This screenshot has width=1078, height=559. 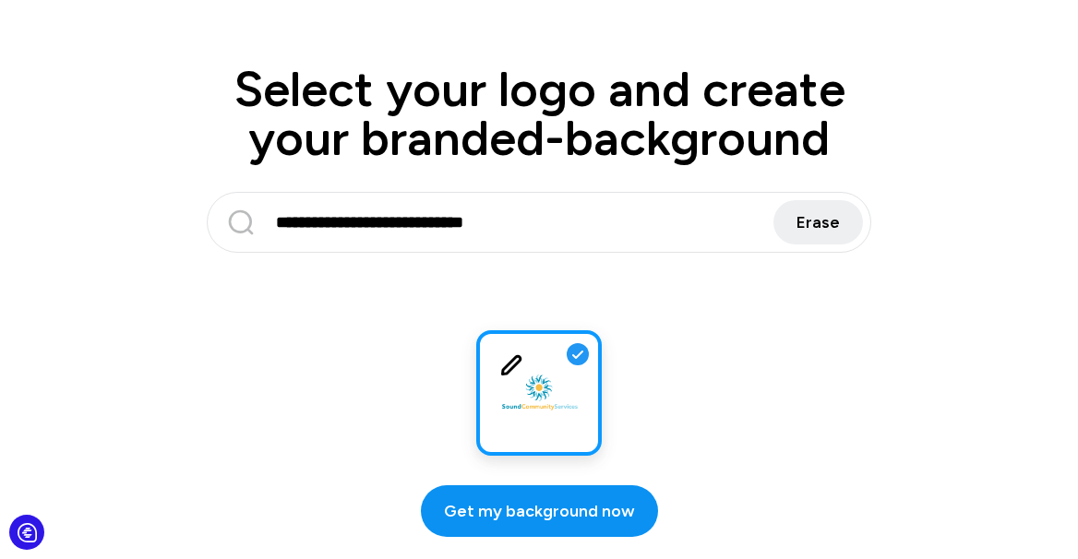 I want to click on button: Edit logo, so click(x=511, y=365).